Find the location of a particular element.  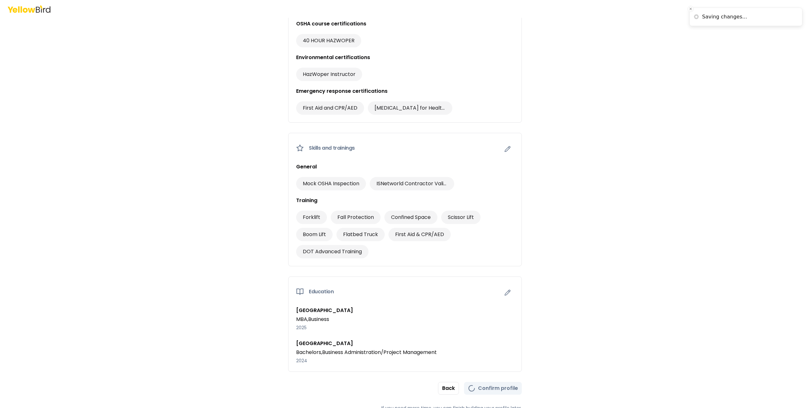

div: Basic Life Support for Healthcare Providers is located at coordinates (410, 108).